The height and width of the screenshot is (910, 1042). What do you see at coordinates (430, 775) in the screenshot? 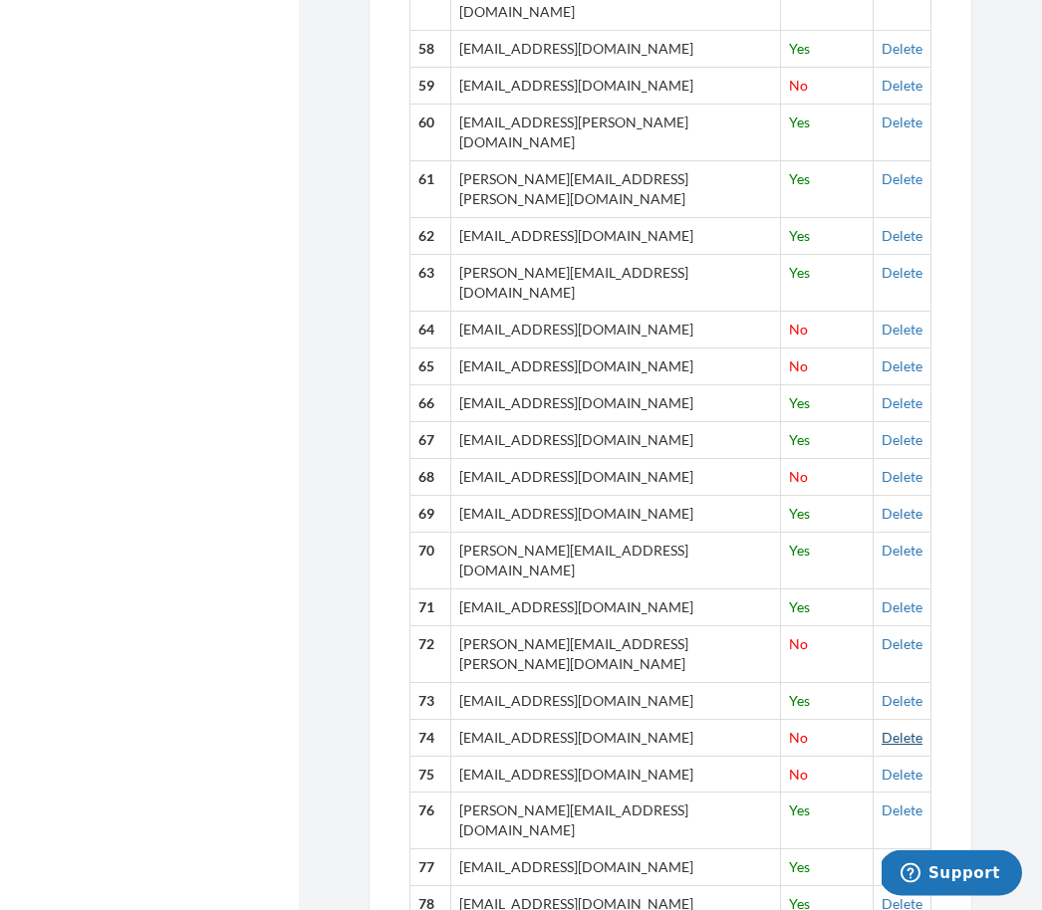
I see `th: 75` at bounding box center [430, 775].